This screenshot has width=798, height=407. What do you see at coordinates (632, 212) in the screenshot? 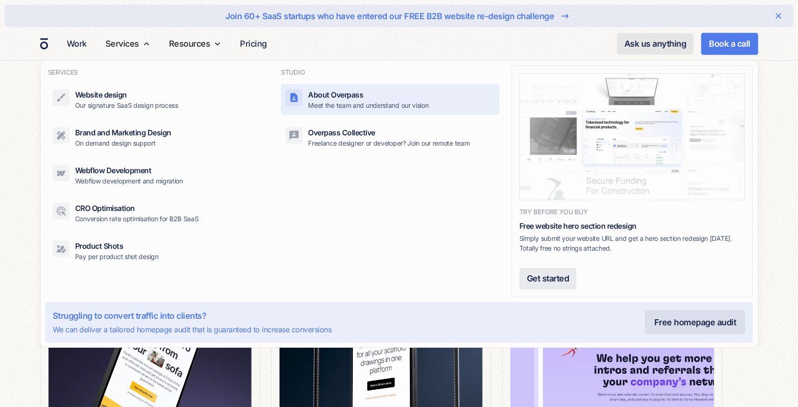
I see `h4: TRY BEFORE YOU BUY` at bounding box center [632, 212].